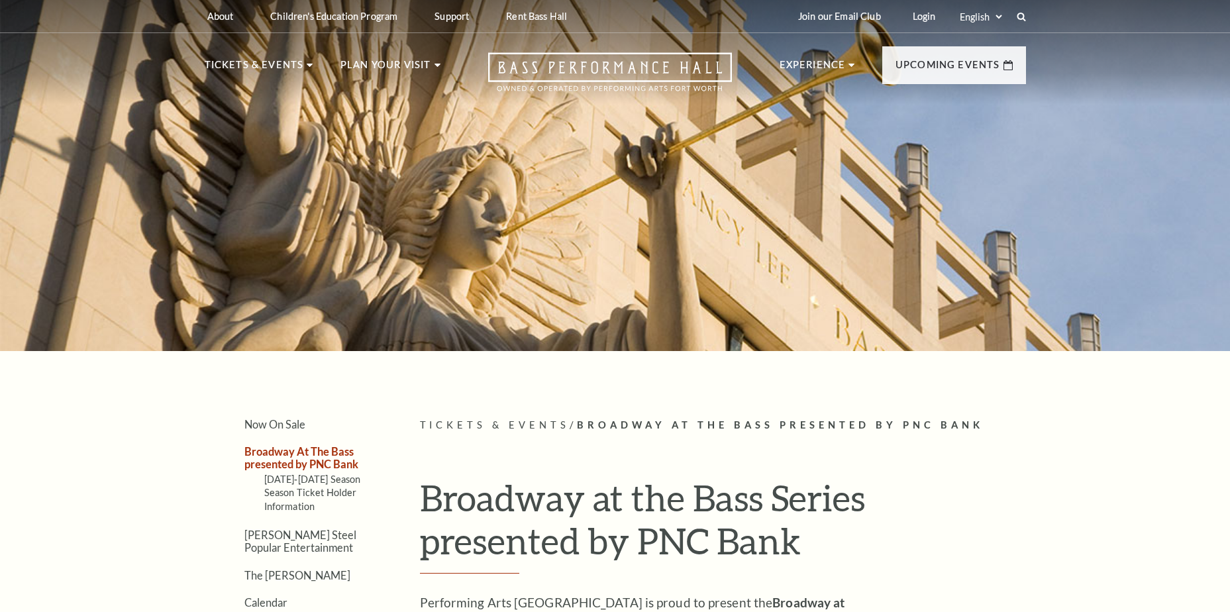 The image size is (1230, 612). What do you see at coordinates (780, 425) in the screenshot?
I see `span: Broadway At The Bass presented by PNC Bank` at bounding box center [780, 425].